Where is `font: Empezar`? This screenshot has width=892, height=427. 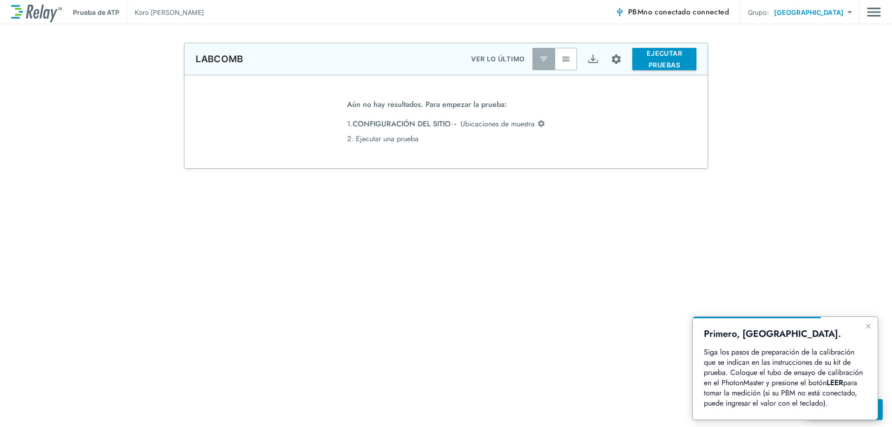 font: Empezar is located at coordinates (34, 11).